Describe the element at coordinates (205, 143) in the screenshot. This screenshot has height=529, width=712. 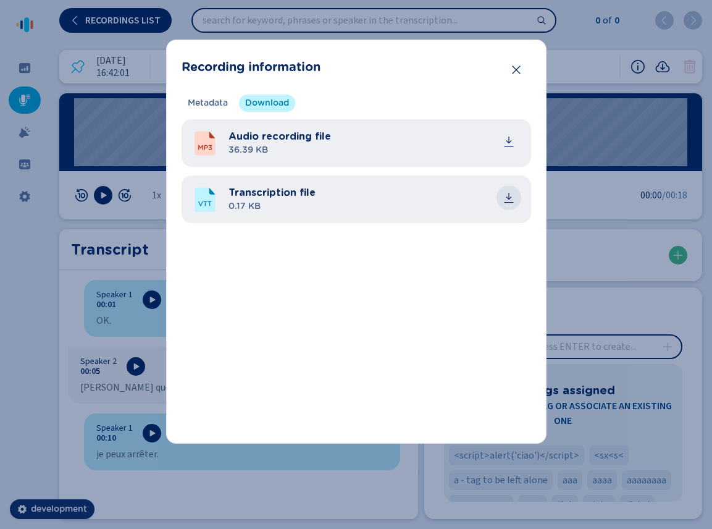
I see `svg: MP3File` at that location.